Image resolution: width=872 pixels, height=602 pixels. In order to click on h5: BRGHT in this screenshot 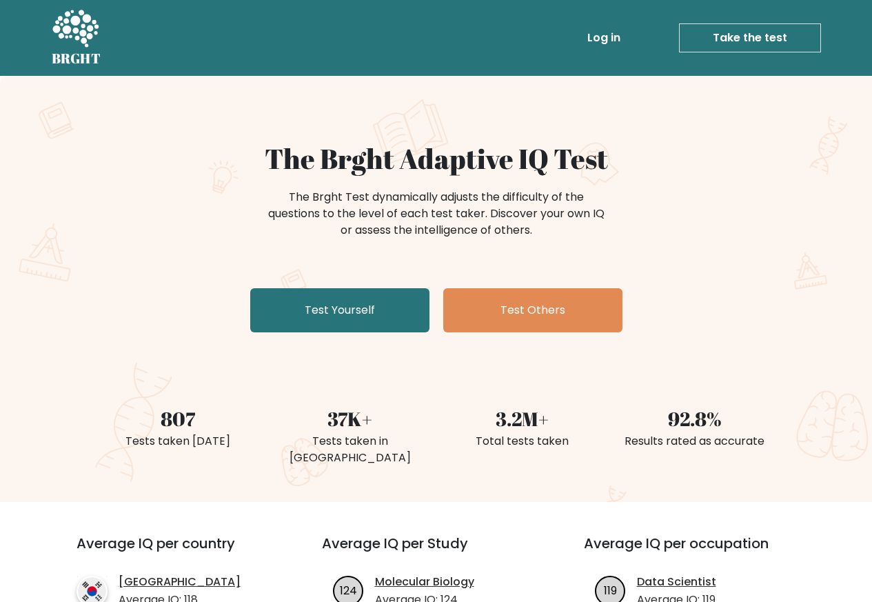, I will do `click(77, 59)`.